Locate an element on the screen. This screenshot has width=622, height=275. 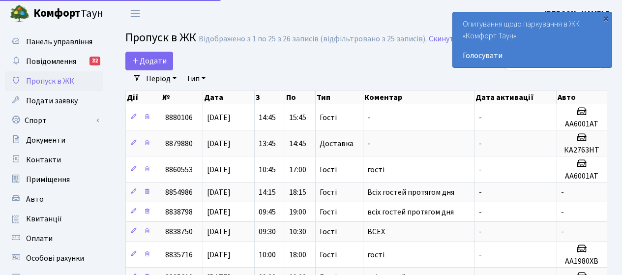
h5: АА1980ХВ is located at coordinates (582, 261).